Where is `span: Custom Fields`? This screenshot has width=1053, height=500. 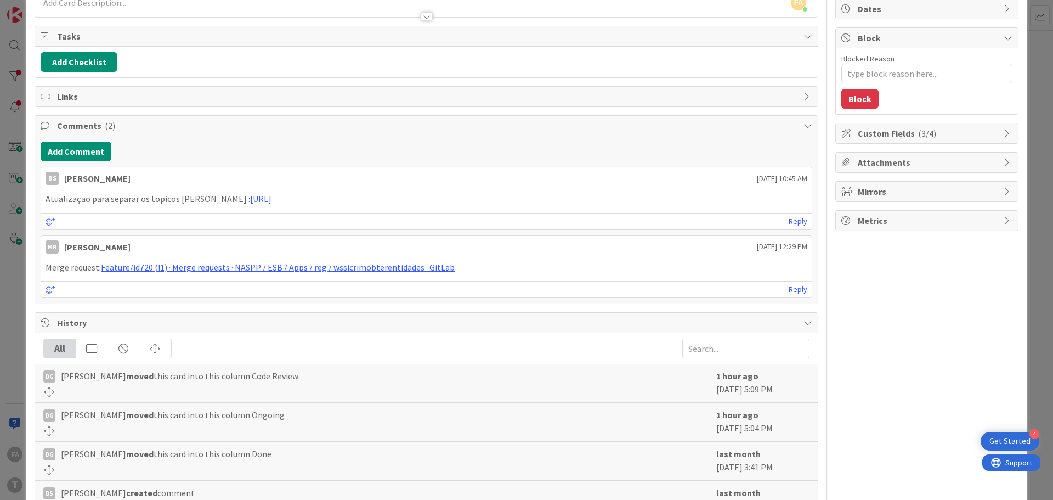
span: Custom Fields is located at coordinates (928, 133).